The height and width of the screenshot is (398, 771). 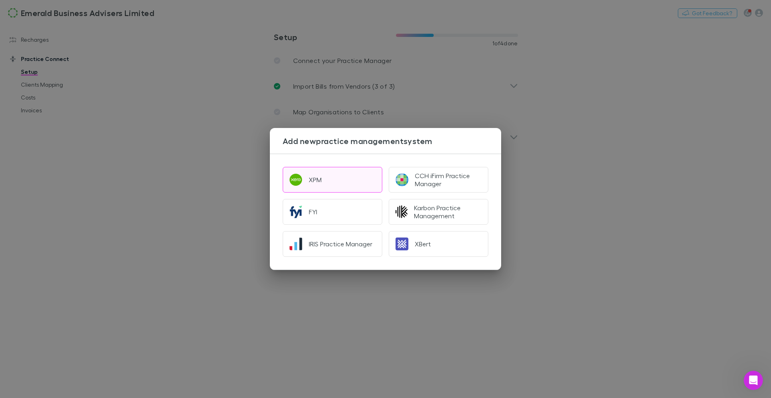 What do you see at coordinates (439, 212) in the screenshot?
I see `button: Karbon Practice Management` at bounding box center [439, 212].